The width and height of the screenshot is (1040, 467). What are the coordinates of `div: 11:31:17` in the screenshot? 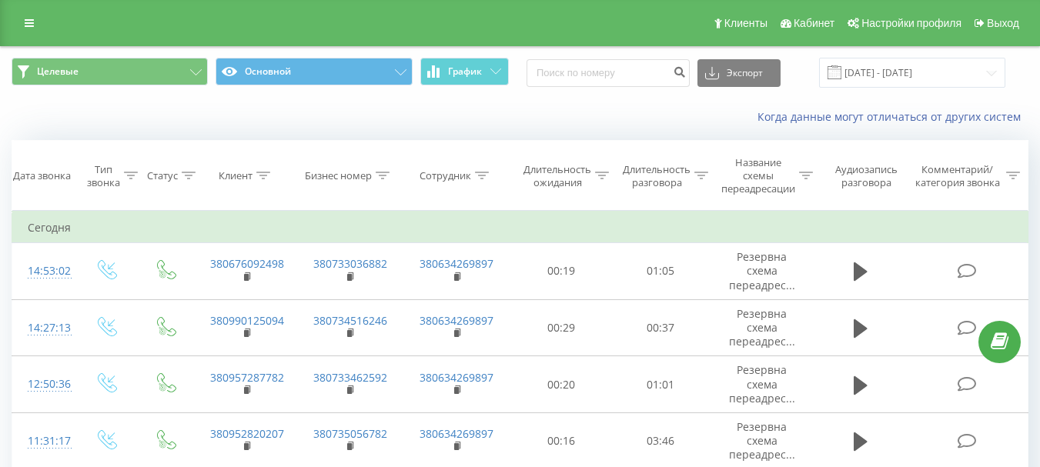 It's located at (44, 441).